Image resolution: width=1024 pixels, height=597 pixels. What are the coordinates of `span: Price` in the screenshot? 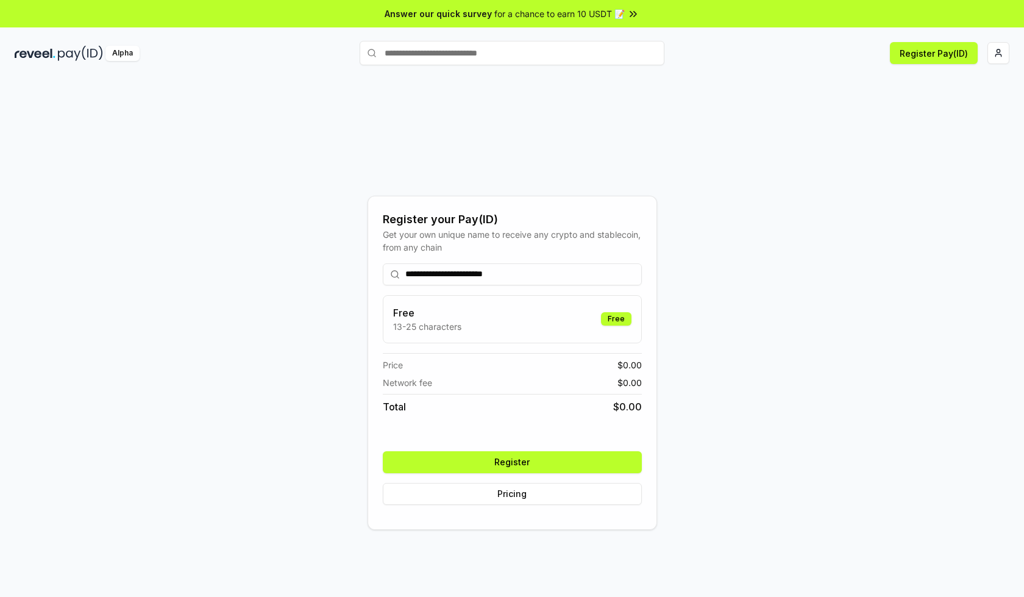 It's located at (392, 364).